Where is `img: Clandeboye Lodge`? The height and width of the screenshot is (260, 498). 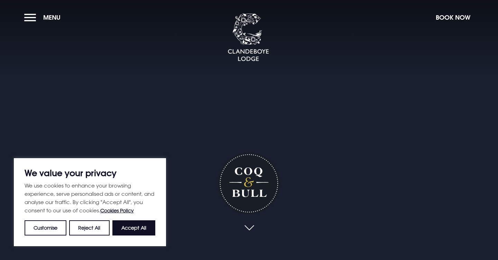
img: Clandeboye Lodge is located at coordinates (248, 38).